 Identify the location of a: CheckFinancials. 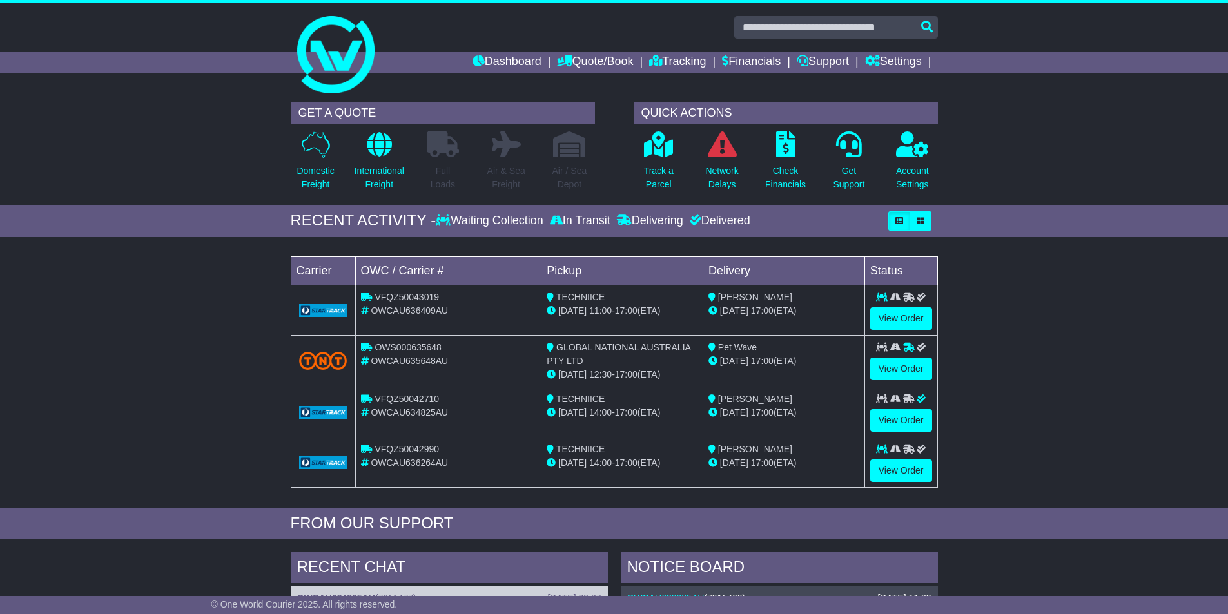
(785, 164).